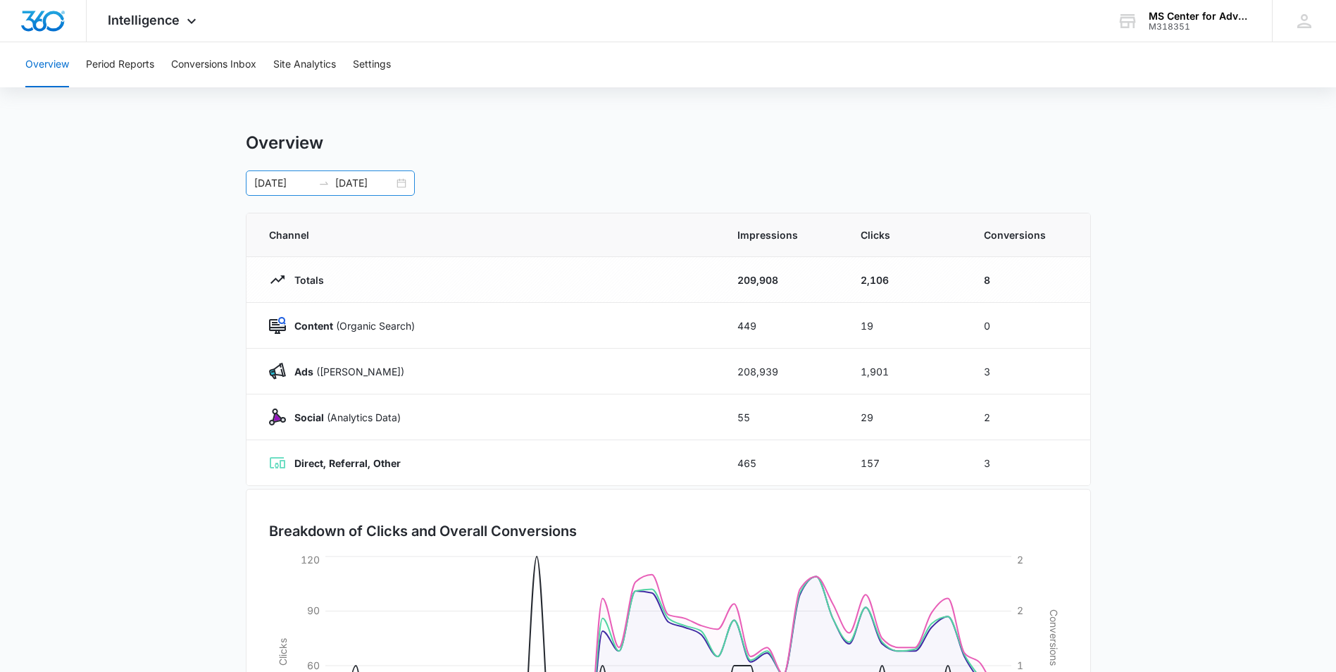 Image resolution: width=1336 pixels, height=672 pixels. What do you see at coordinates (423, 531) in the screenshot?
I see `h3: Breakdown of Clicks and Overall Conversions` at bounding box center [423, 531].